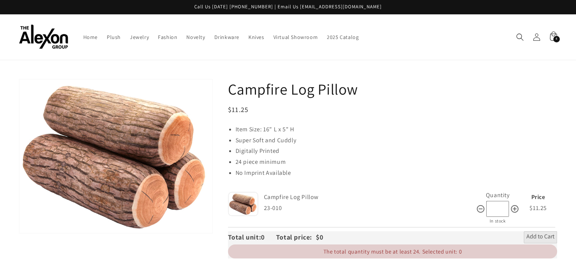 The image size is (576, 263). I want to click on div: Total unit: Total price:, so click(272, 237).